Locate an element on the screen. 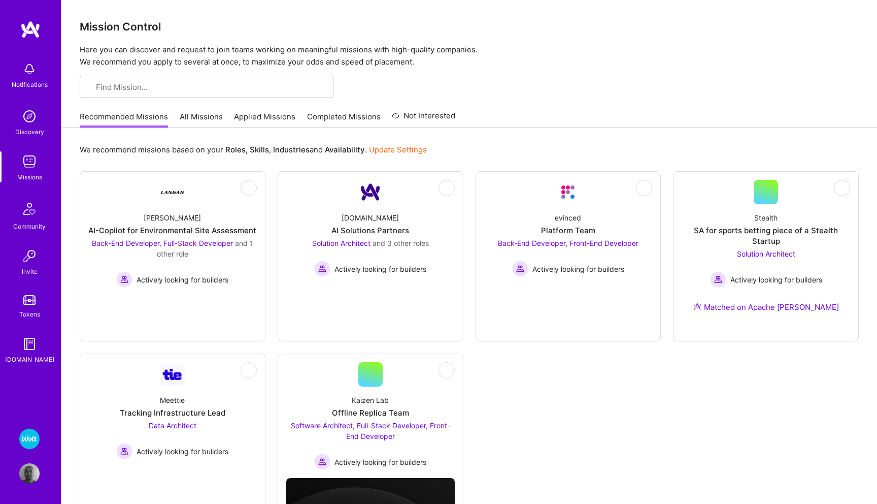  b: Roles is located at coordinates (236, 149).